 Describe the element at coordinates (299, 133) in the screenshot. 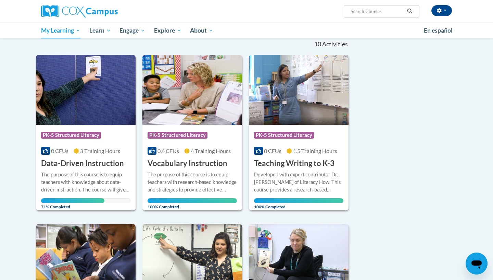

I see `a: Course LogoPK-5 Structured Literacy0 CEUs1.5 Training Hours Teaching Writing to K-3Developed with...` at that location.